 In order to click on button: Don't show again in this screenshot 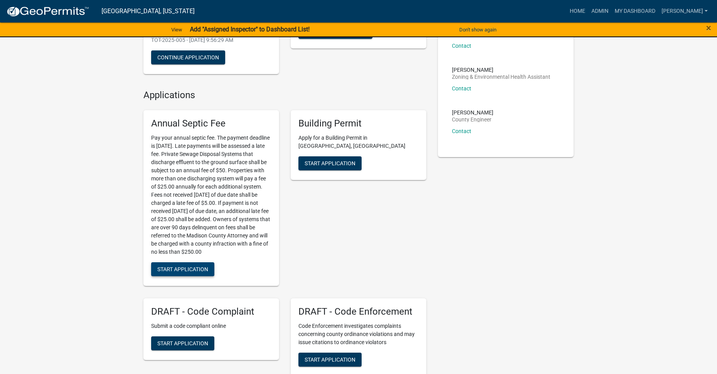, I will do `click(478, 29)`.